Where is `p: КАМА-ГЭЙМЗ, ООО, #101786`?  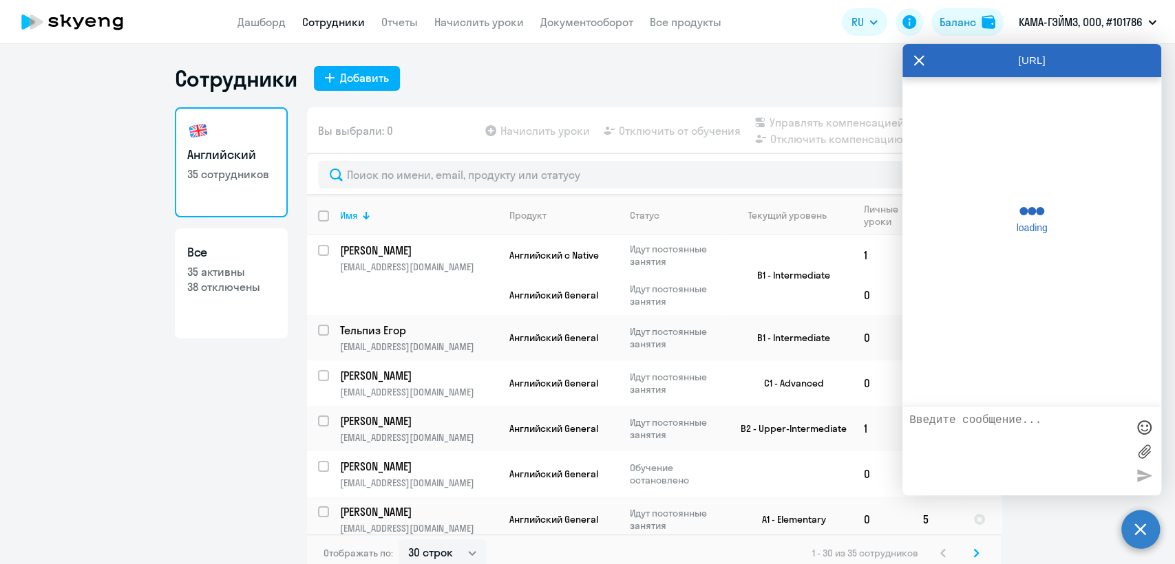 p: КАМА-ГЭЙМЗ, ООО, #101786 is located at coordinates (1081, 22).